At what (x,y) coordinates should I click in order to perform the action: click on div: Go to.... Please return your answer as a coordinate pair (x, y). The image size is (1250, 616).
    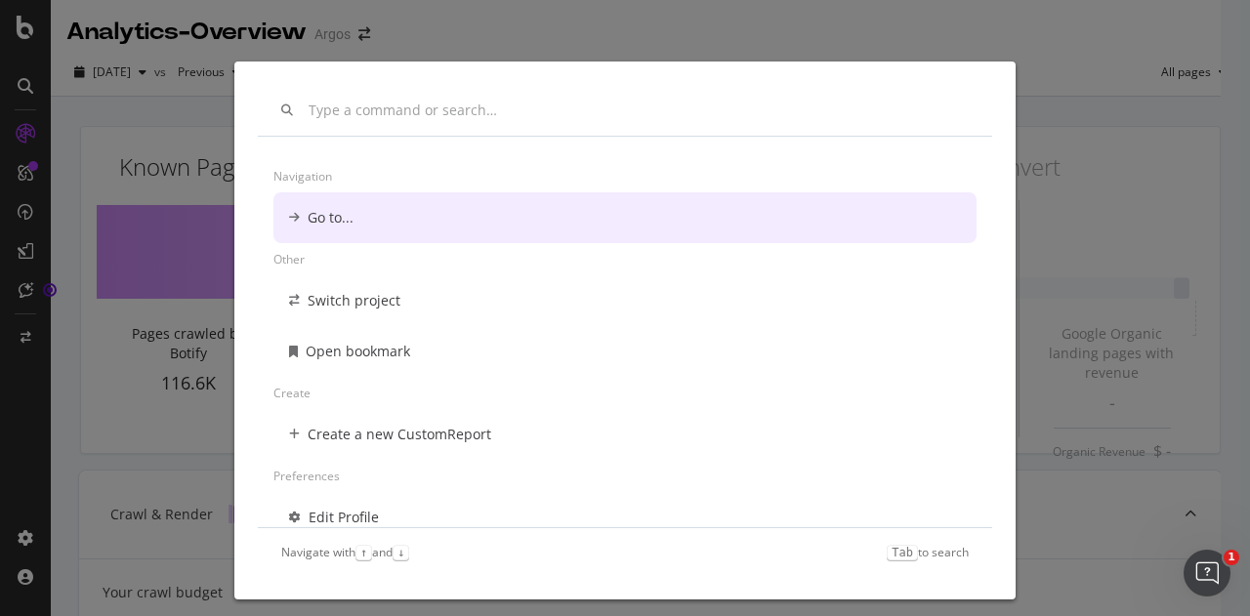
    Looking at the image, I should click on (330, 218).